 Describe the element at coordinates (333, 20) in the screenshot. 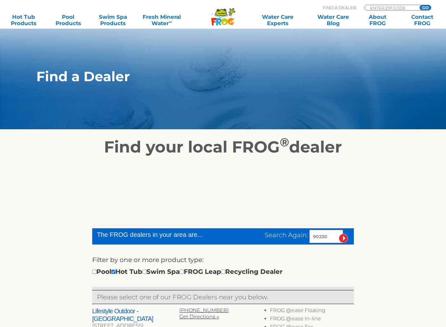

I see `a: Water CareBlog` at that location.